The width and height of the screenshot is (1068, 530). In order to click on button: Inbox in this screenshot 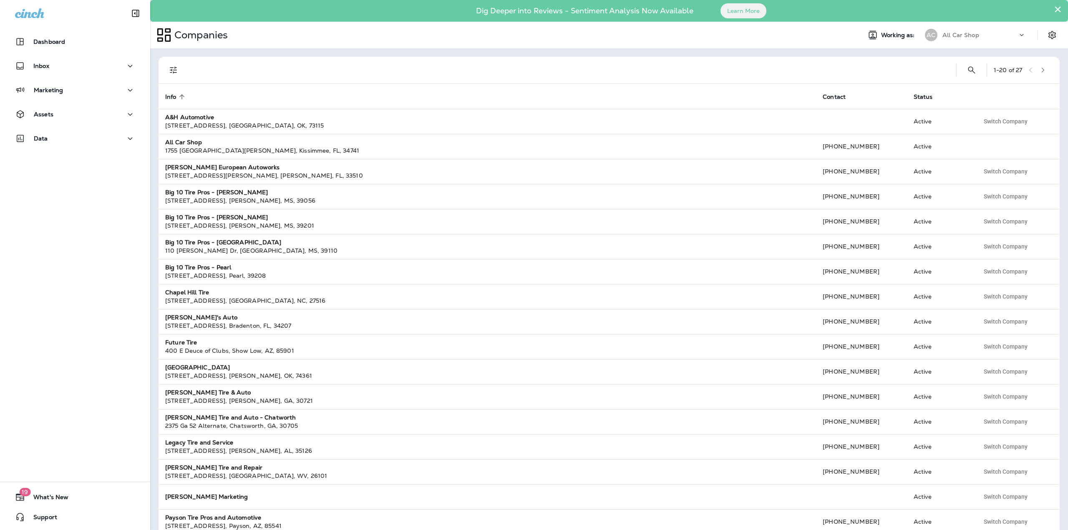, I will do `click(75, 66)`.